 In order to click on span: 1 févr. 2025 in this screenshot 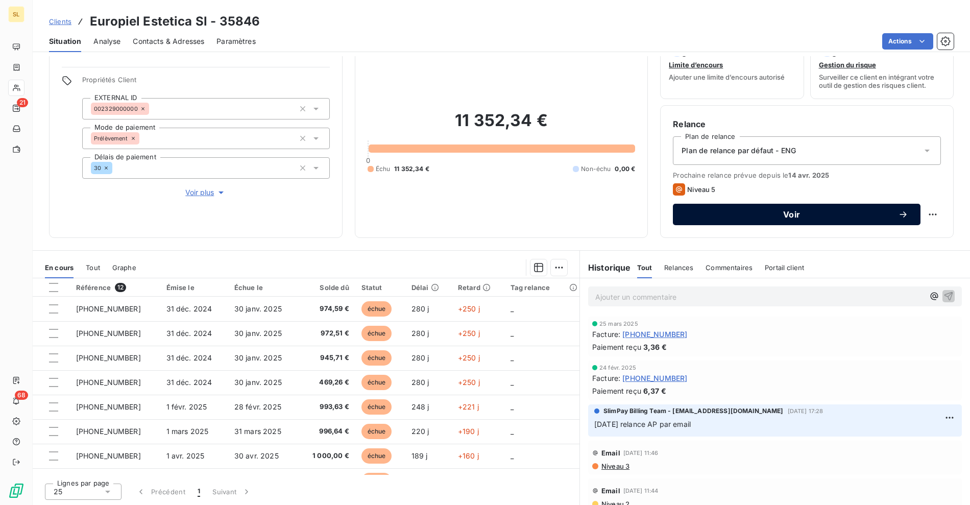, I will do `click(187, 406)`.